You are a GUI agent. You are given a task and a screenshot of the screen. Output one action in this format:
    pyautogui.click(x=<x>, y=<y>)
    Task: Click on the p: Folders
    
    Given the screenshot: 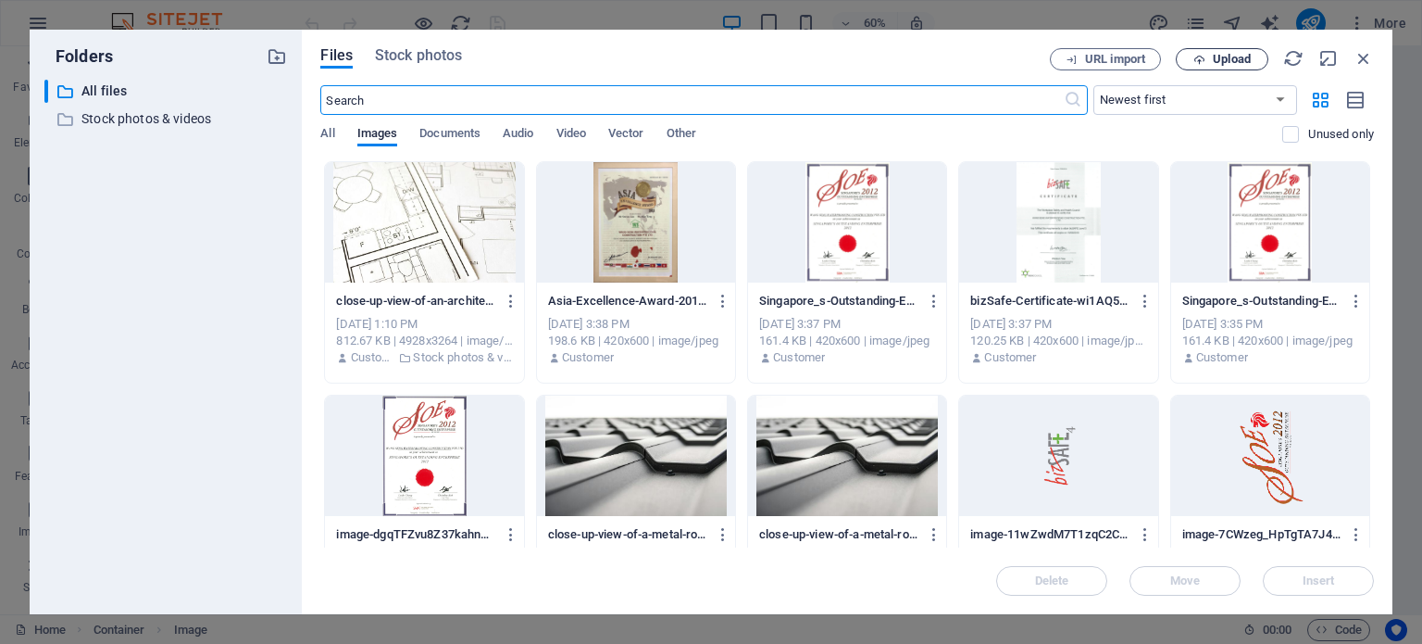 What is the action you would take?
    pyautogui.click(x=79, y=56)
    